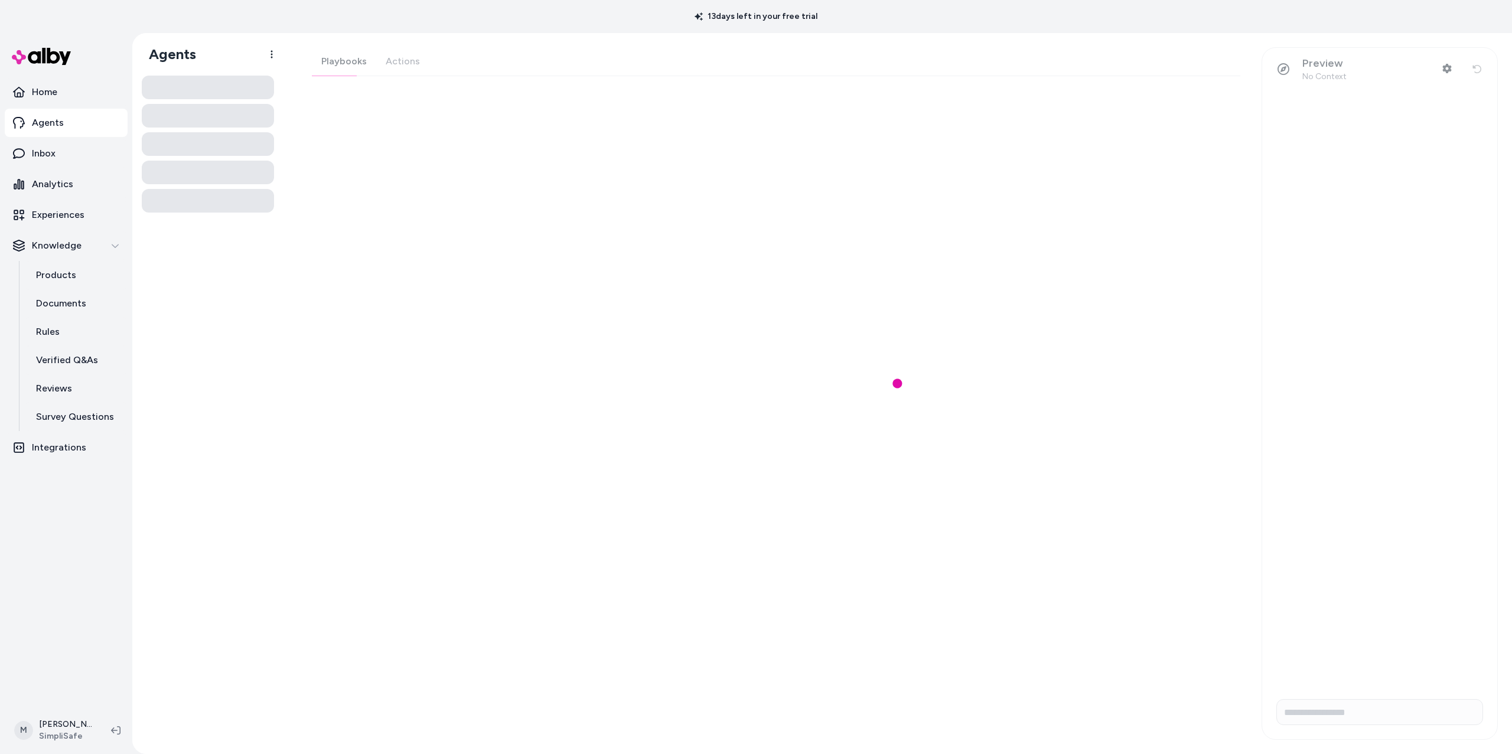 The width and height of the screenshot is (1512, 754). What do you see at coordinates (44, 154) in the screenshot?
I see `p: Inbox` at bounding box center [44, 154].